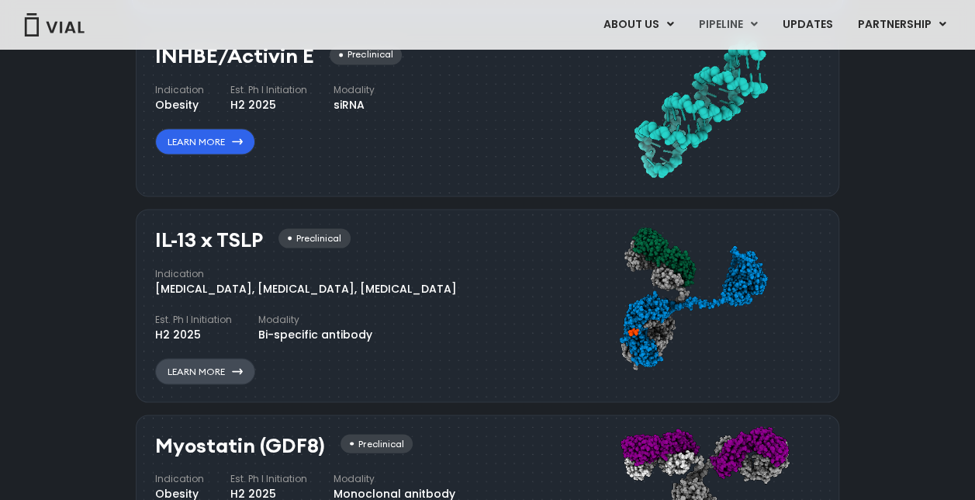  What do you see at coordinates (54, 25) in the screenshot?
I see `img: Vial Logo` at bounding box center [54, 25].